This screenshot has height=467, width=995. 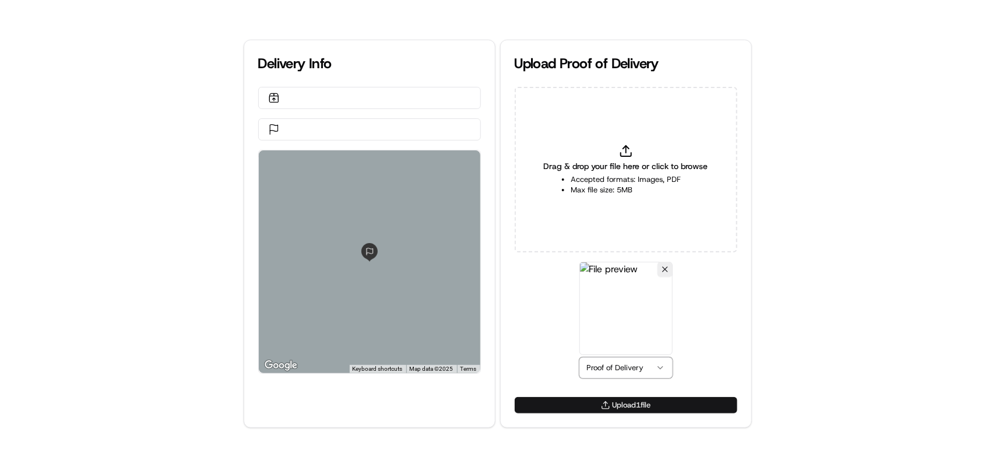 I want to click on button: Keyboard shortcuts, so click(x=378, y=369).